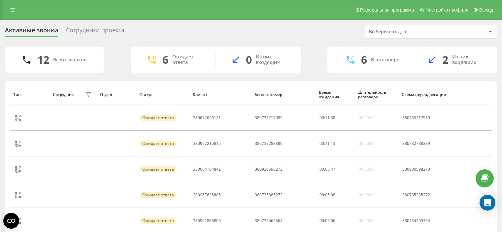  I want to click on div: Open Intercom Messenger, so click(487, 203).